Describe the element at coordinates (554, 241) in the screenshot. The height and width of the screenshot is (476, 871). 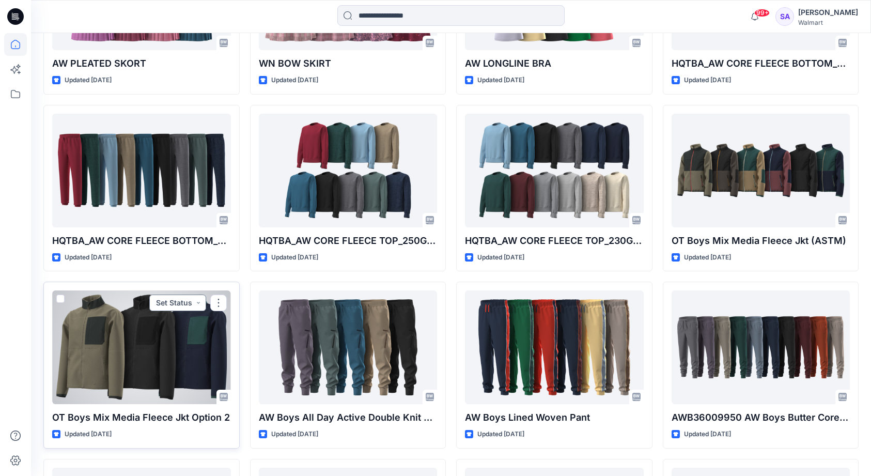
I see `p: HQTBA_AW CORE FLEECE TOP_230GSM` at that location.